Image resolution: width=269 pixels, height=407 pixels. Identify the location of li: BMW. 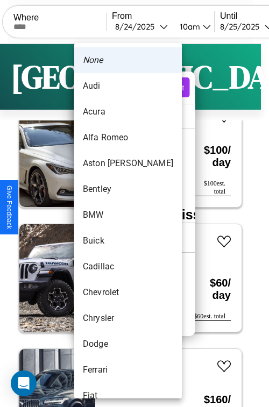
(128, 215).